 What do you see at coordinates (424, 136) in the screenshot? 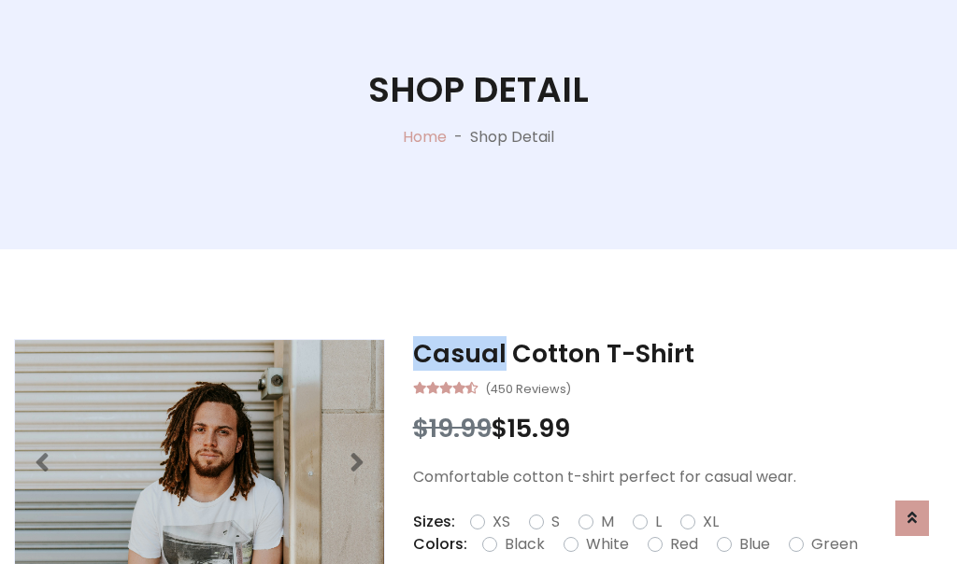
I see `a: Home` at bounding box center [424, 136].